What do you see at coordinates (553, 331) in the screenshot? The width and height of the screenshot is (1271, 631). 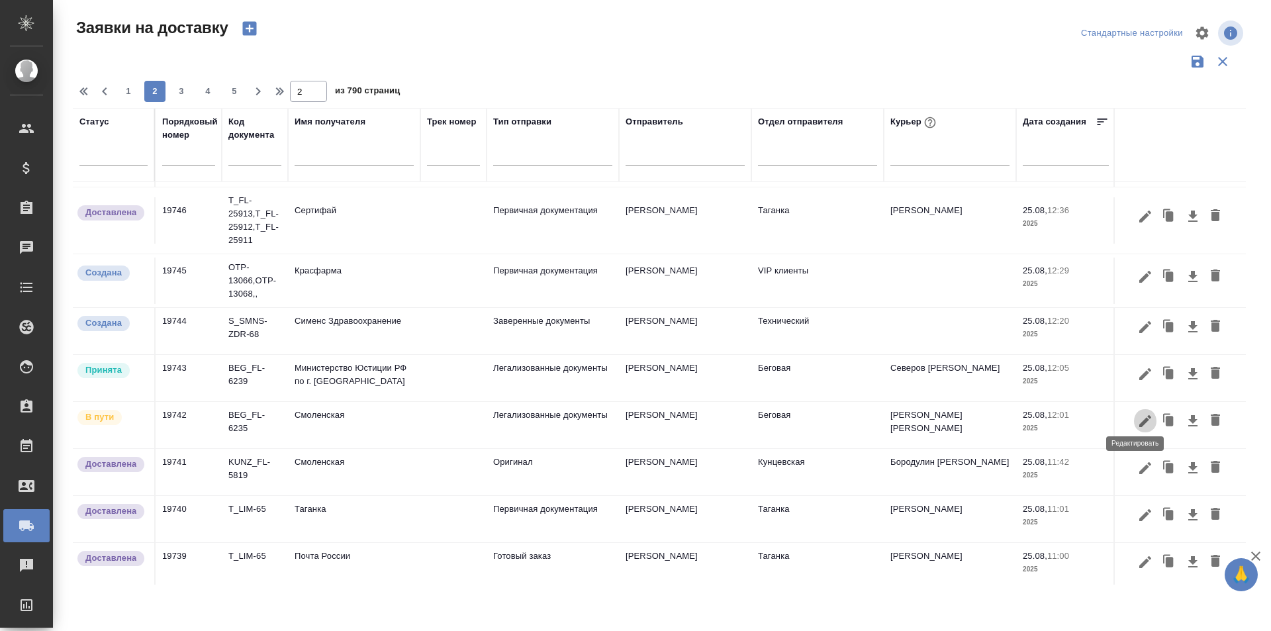 I see `td: Заверенные документы` at bounding box center [553, 331].